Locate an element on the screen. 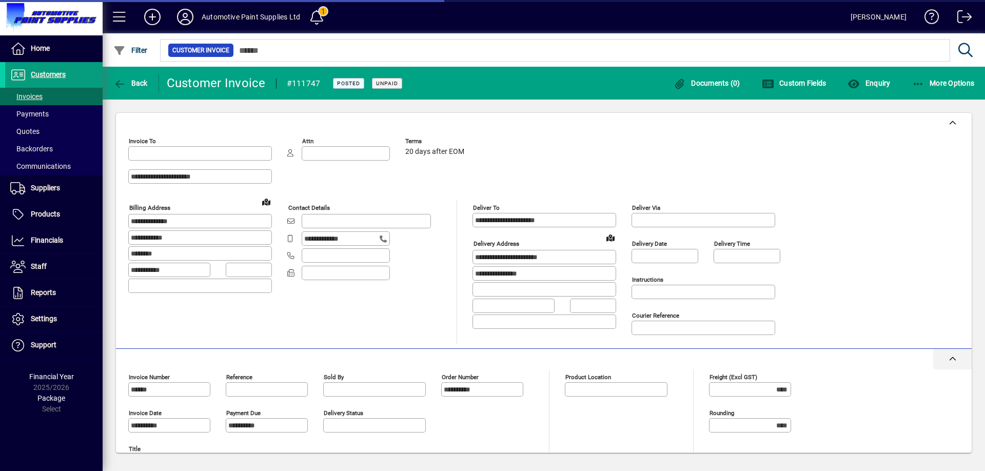 The image size is (985, 471). span: Quotes is located at coordinates (25, 131).